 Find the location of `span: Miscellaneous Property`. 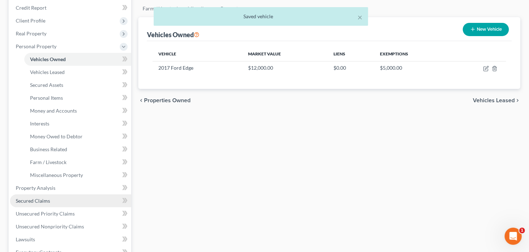

span: Miscellaneous Property is located at coordinates (56, 175).